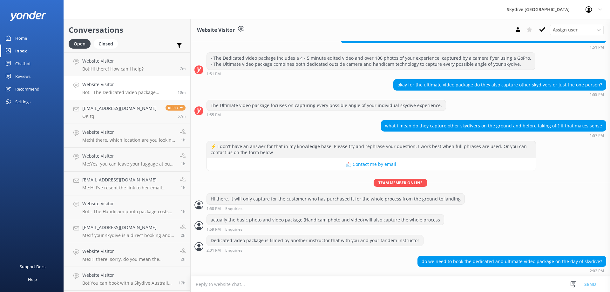  I want to click on div: Sep 03 2025 01:58pm (UTC +10:00) Australia/Brisbane, so click(335, 208).